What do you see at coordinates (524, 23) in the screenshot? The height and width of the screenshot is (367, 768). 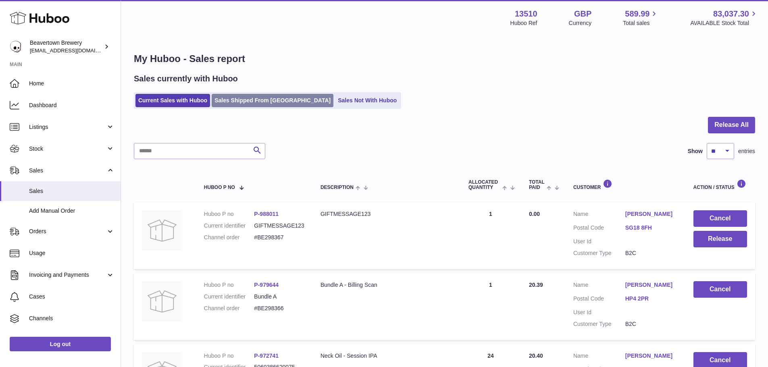 I see `div: Huboo Ref` at bounding box center [524, 23].